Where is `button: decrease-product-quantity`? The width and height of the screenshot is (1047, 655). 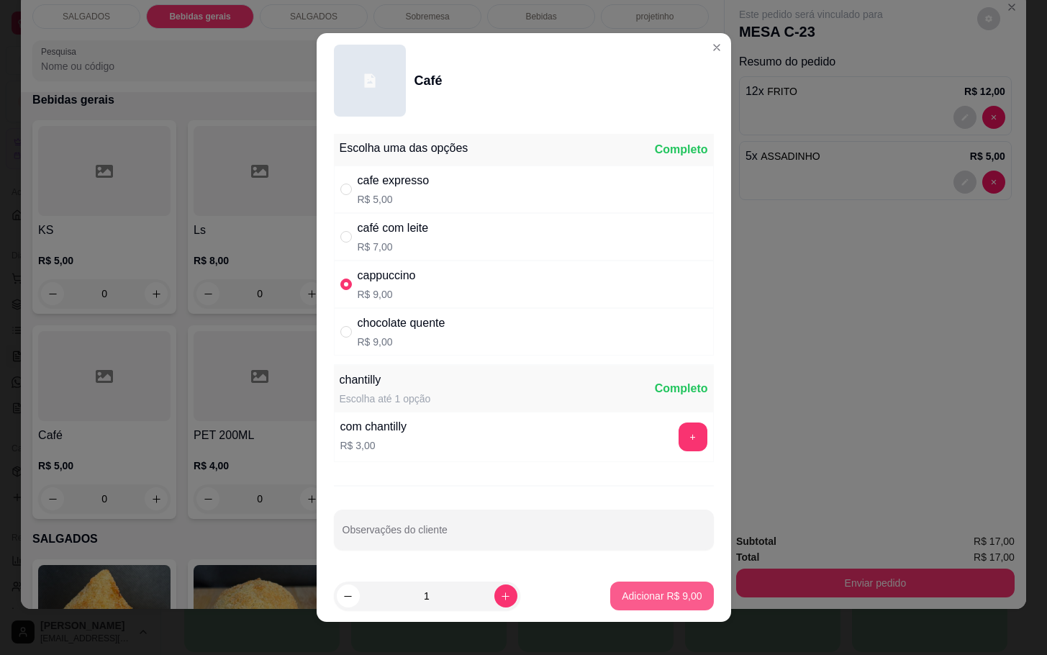
button: decrease-product-quantity is located at coordinates (348, 596).